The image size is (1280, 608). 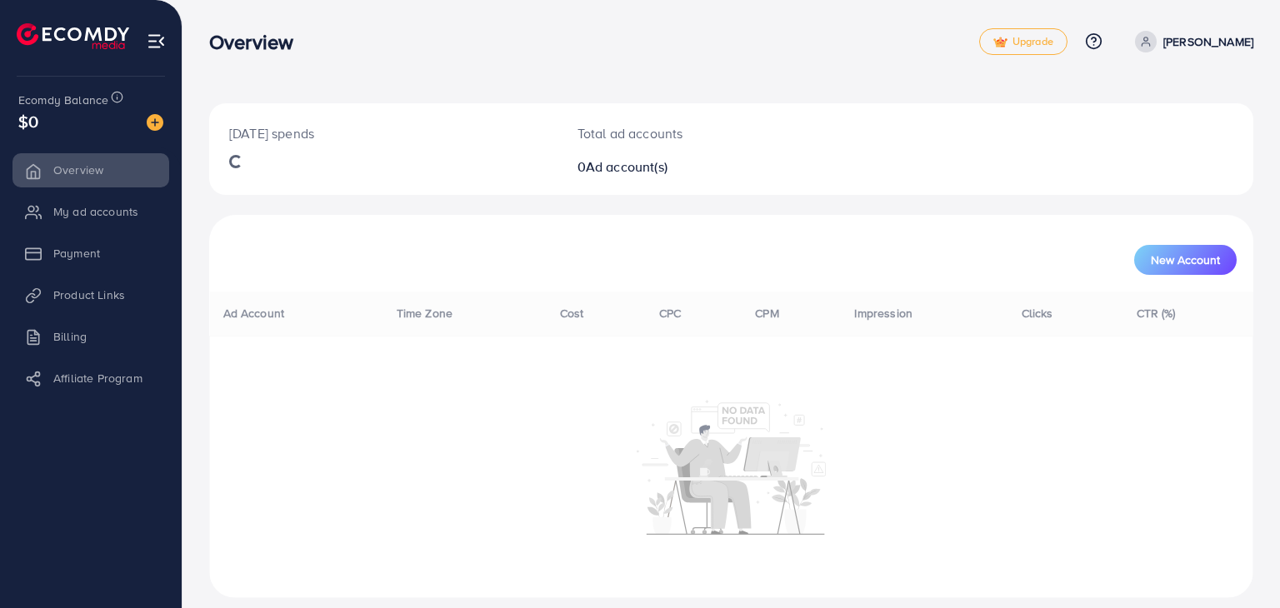 I want to click on p: Total ad accounts, so click(x=688, y=133).